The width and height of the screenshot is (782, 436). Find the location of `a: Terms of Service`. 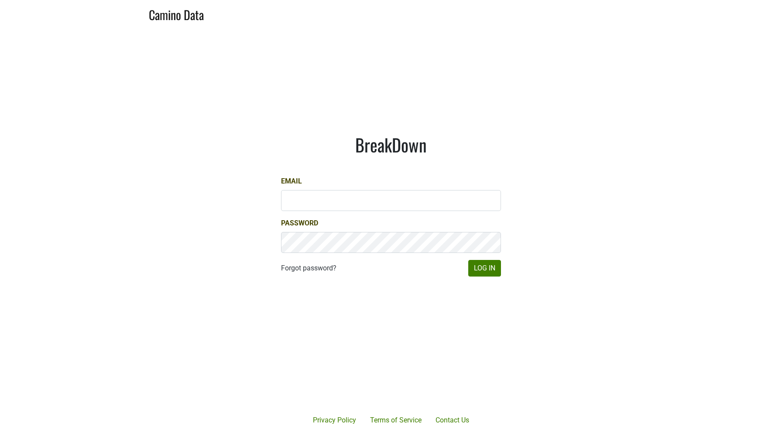

a: Terms of Service is located at coordinates (396, 420).